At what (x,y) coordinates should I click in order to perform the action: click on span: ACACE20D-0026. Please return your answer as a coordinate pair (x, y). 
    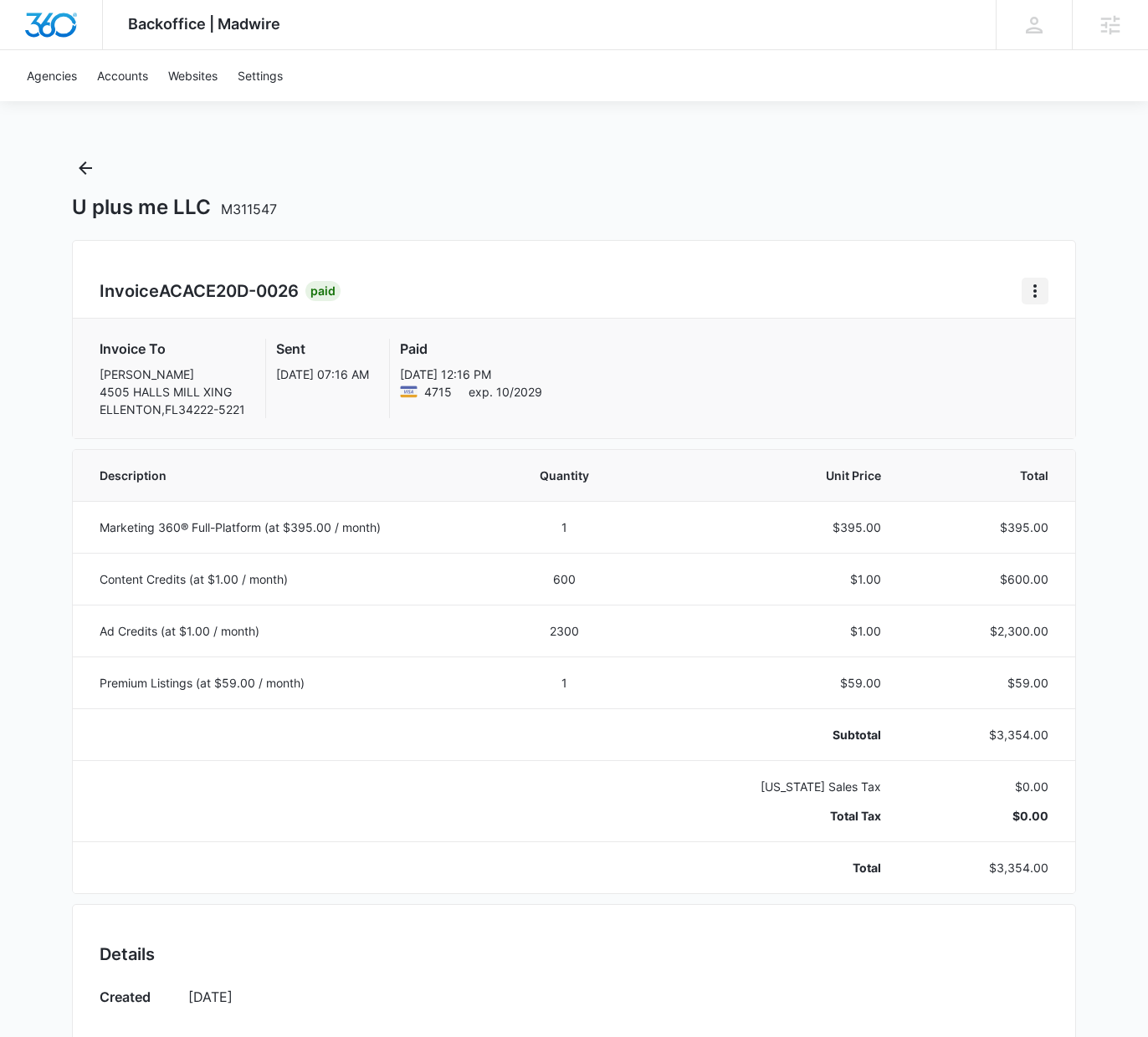
    Looking at the image, I should click on (229, 291).